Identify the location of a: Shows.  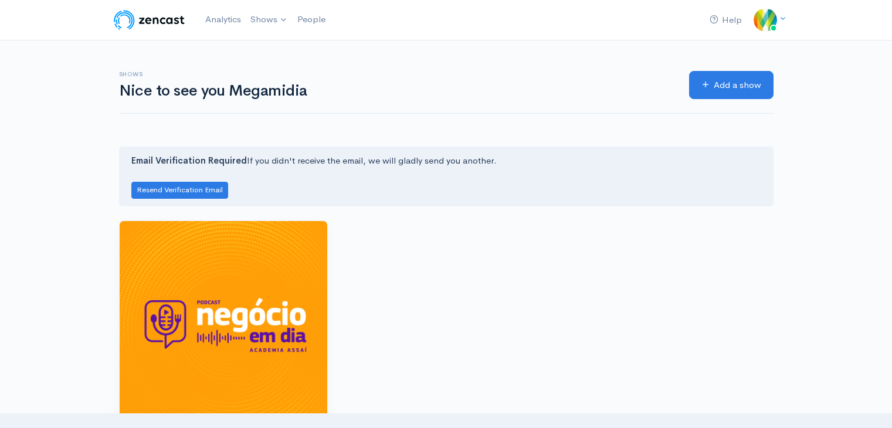
(269, 20).